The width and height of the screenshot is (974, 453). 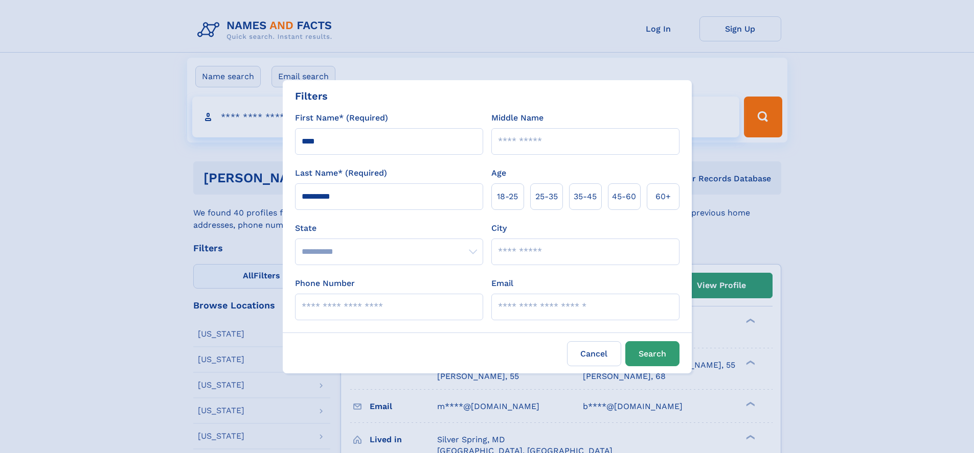 I want to click on span: 45‑60, so click(x=624, y=197).